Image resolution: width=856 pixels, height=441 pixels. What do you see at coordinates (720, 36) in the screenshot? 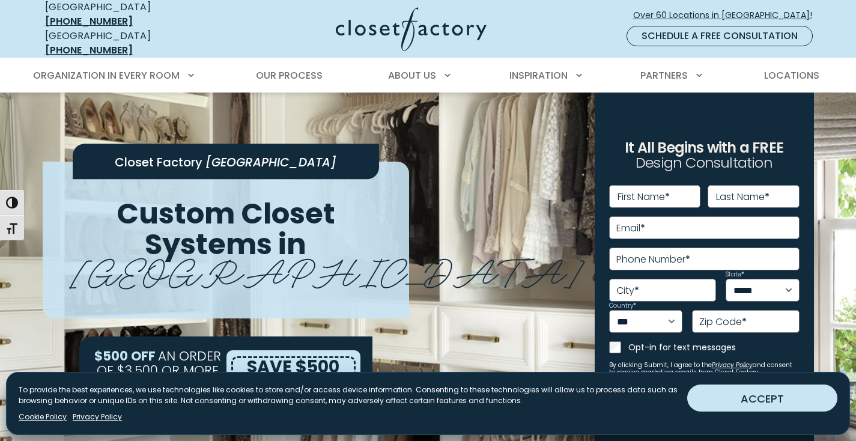
I see `a: Schedule a Free Consultation` at bounding box center [720, 36].